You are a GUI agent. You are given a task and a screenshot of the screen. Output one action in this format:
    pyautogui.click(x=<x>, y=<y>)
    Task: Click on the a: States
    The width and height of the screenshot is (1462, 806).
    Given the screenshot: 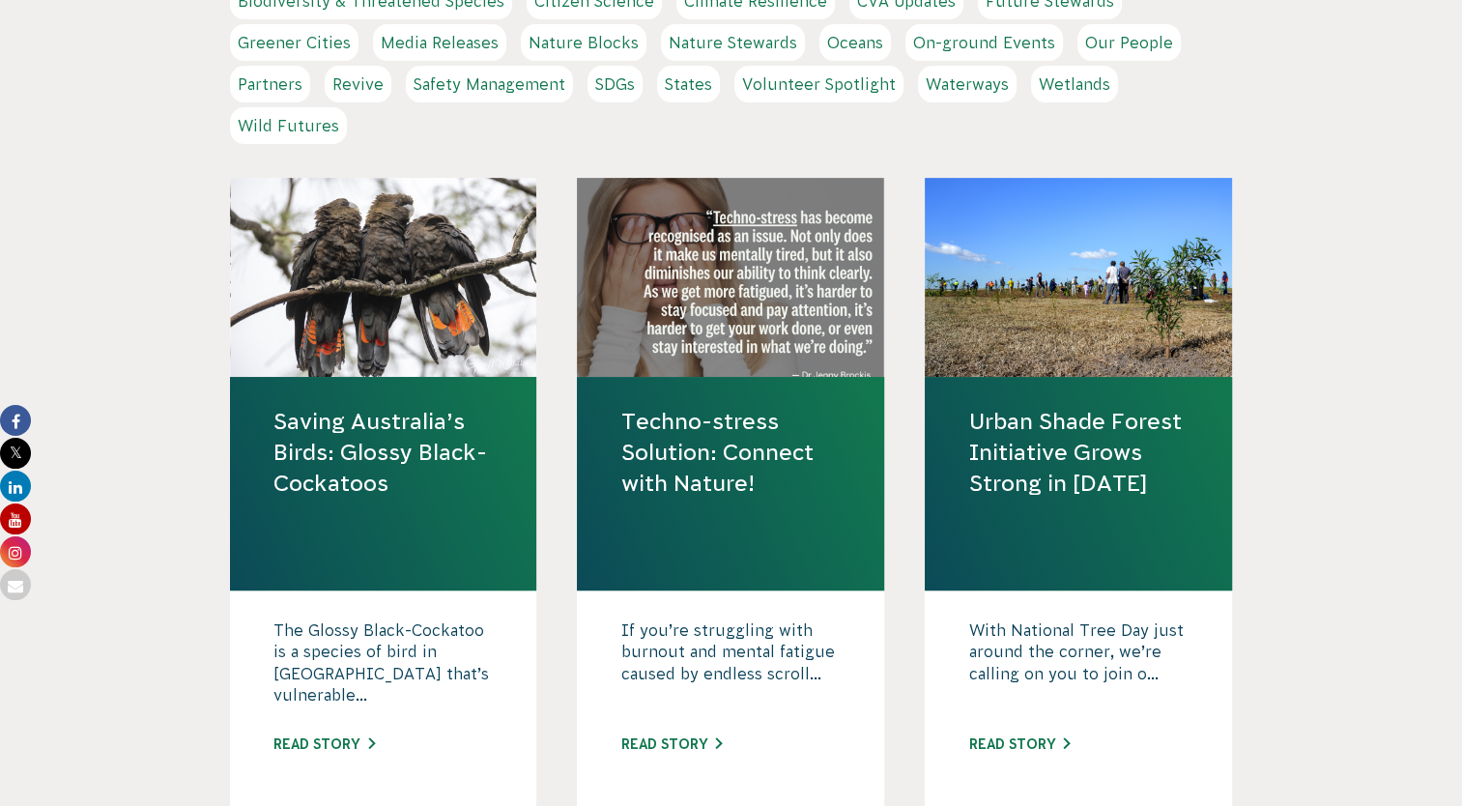 What is the action you would take?
    pyautogui.click(x=688, y=84)
    